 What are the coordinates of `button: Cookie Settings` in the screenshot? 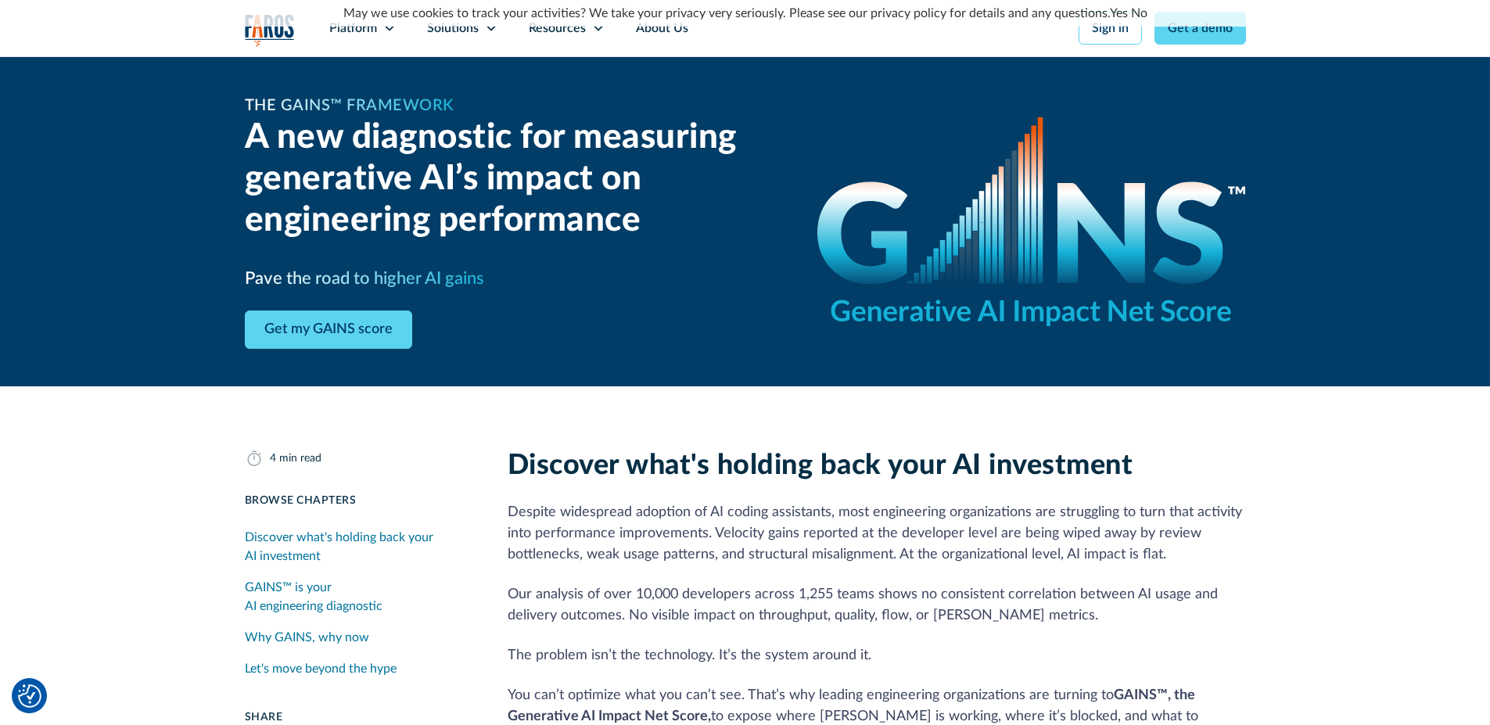 It's located at (30, 696).